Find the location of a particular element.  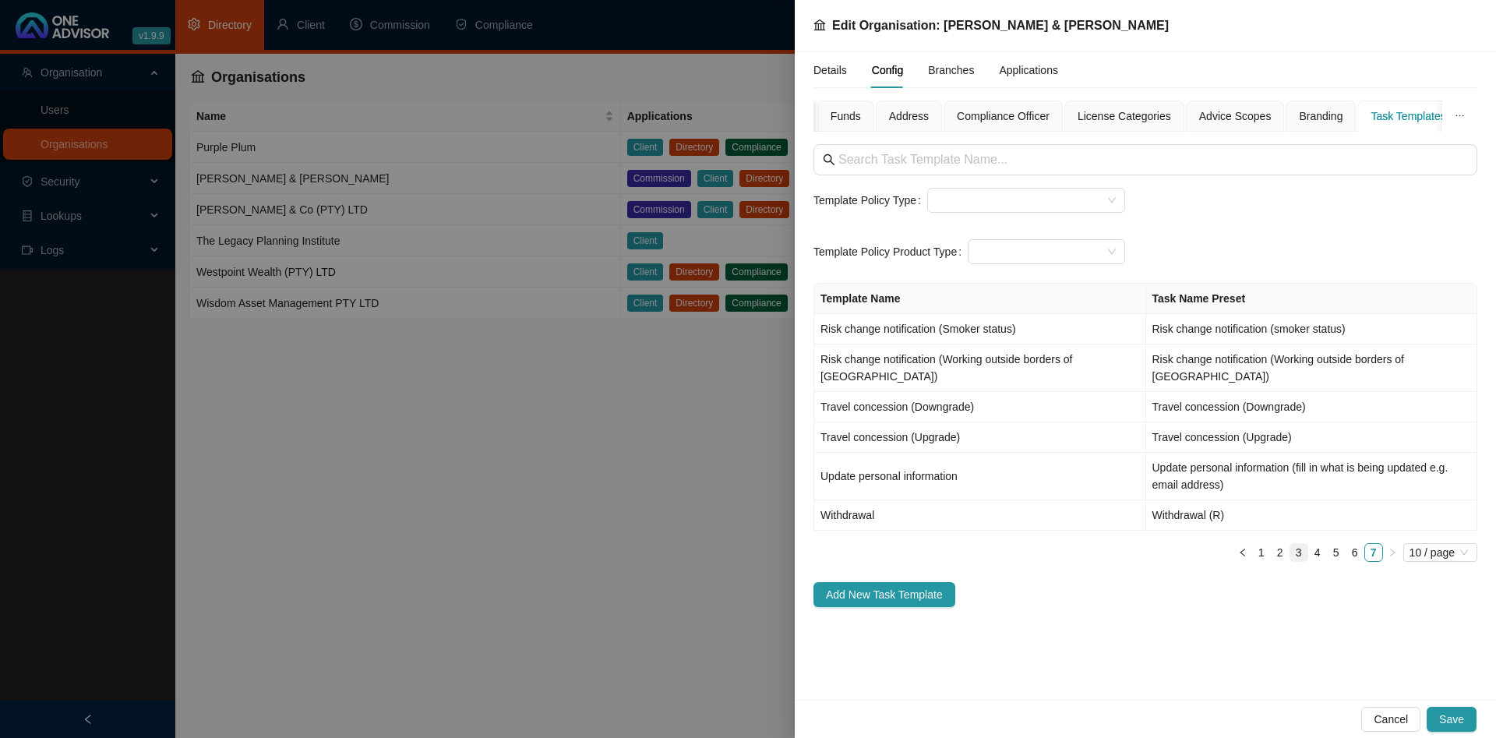

span: Save is located at coordinates (1451, 719).